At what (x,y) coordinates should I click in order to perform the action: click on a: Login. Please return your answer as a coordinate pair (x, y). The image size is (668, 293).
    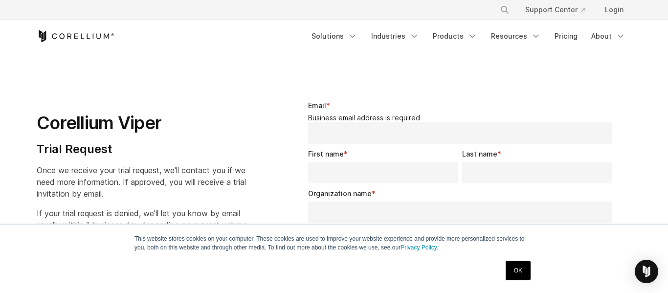
    Looking at the image, I should click on (614, 10).